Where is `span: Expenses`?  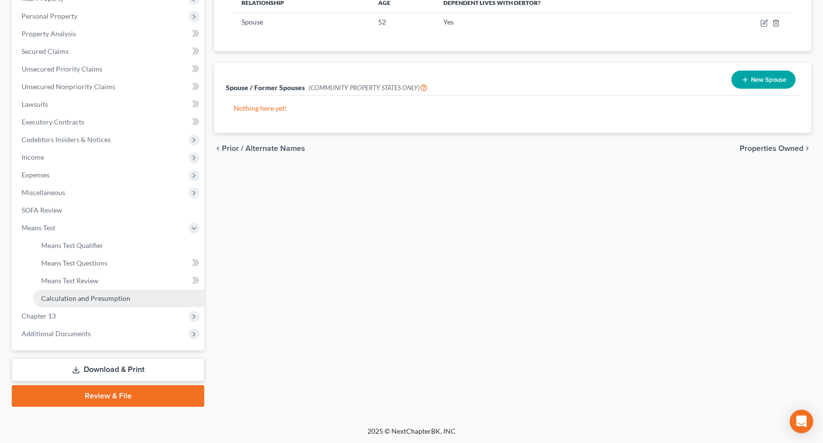
span: Expenses is located at coordinates (35, 174).